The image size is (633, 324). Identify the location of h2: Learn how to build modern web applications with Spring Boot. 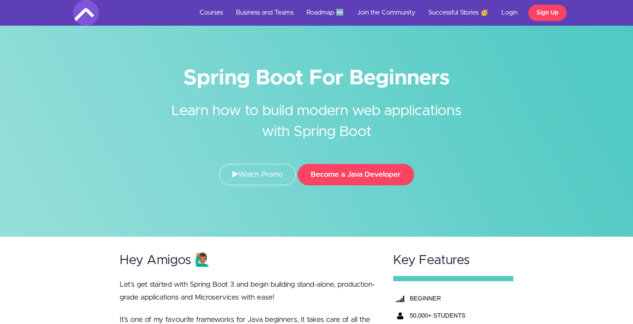
(317, 115).